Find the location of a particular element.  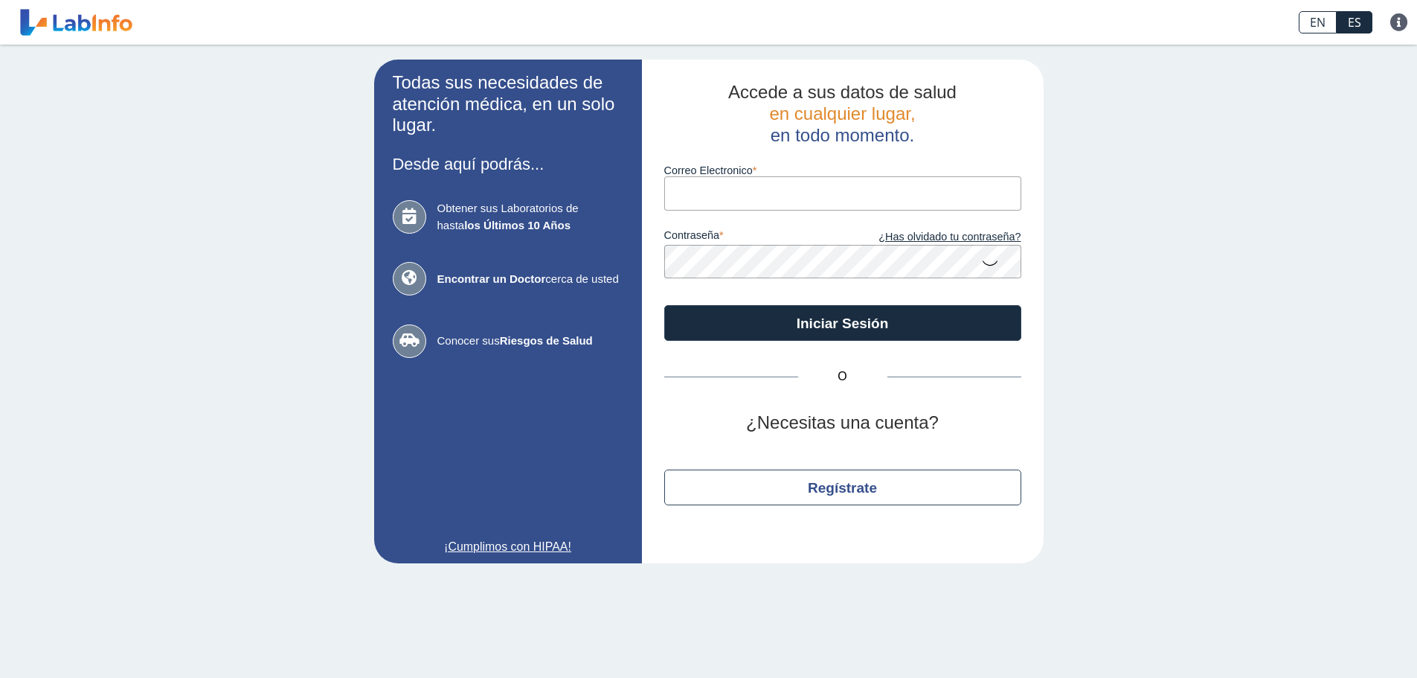

button: Regístrate is located at coordinates (843, 487).